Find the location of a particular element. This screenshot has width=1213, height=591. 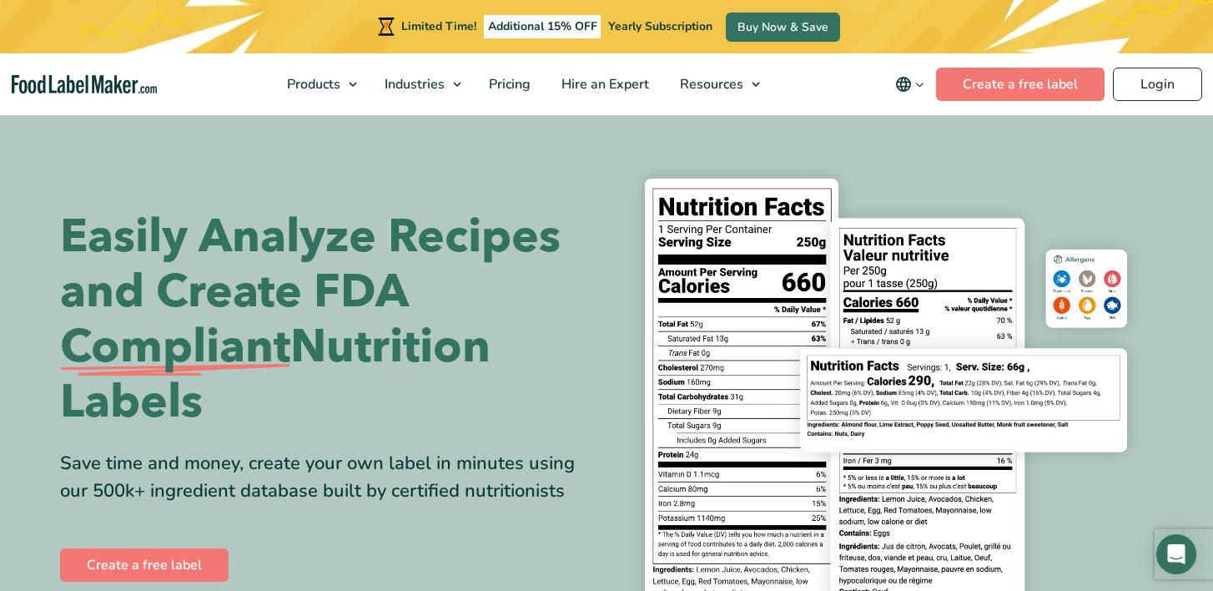

a: Products is located at coordinates (319, 84).